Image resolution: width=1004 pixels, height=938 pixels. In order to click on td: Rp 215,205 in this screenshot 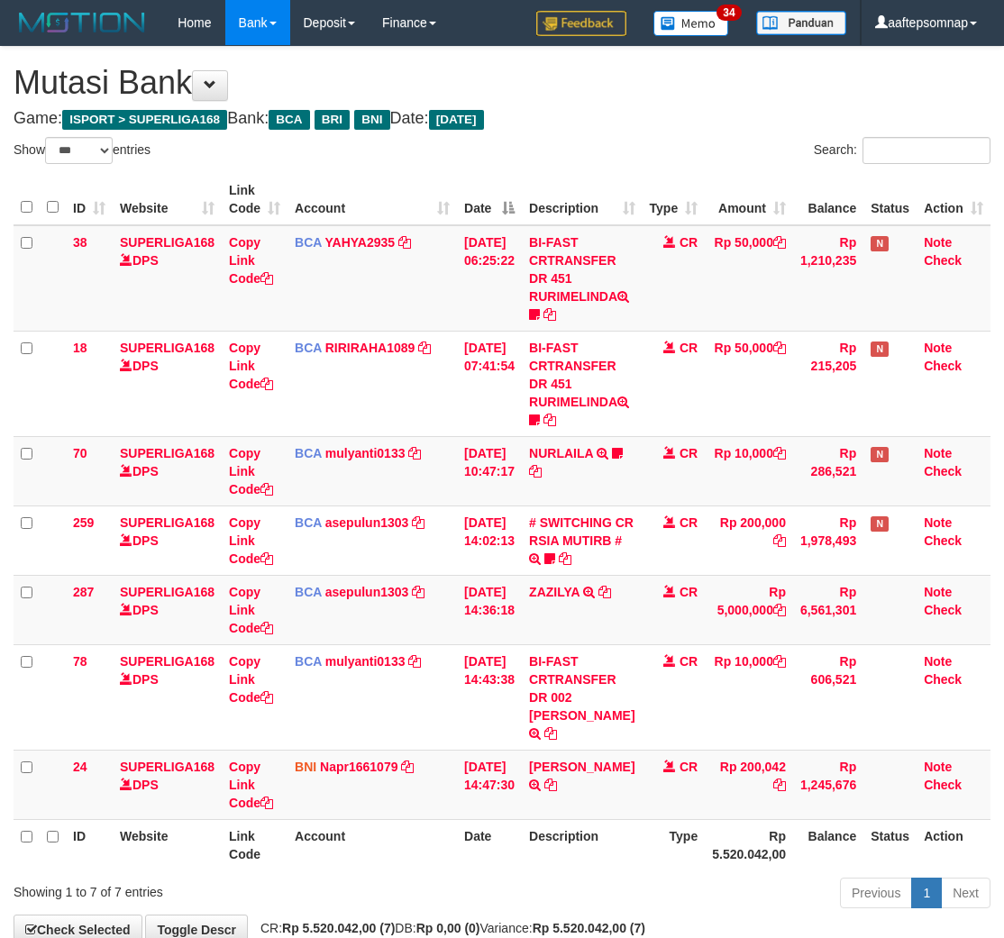, I will do `click(828, 383)`.